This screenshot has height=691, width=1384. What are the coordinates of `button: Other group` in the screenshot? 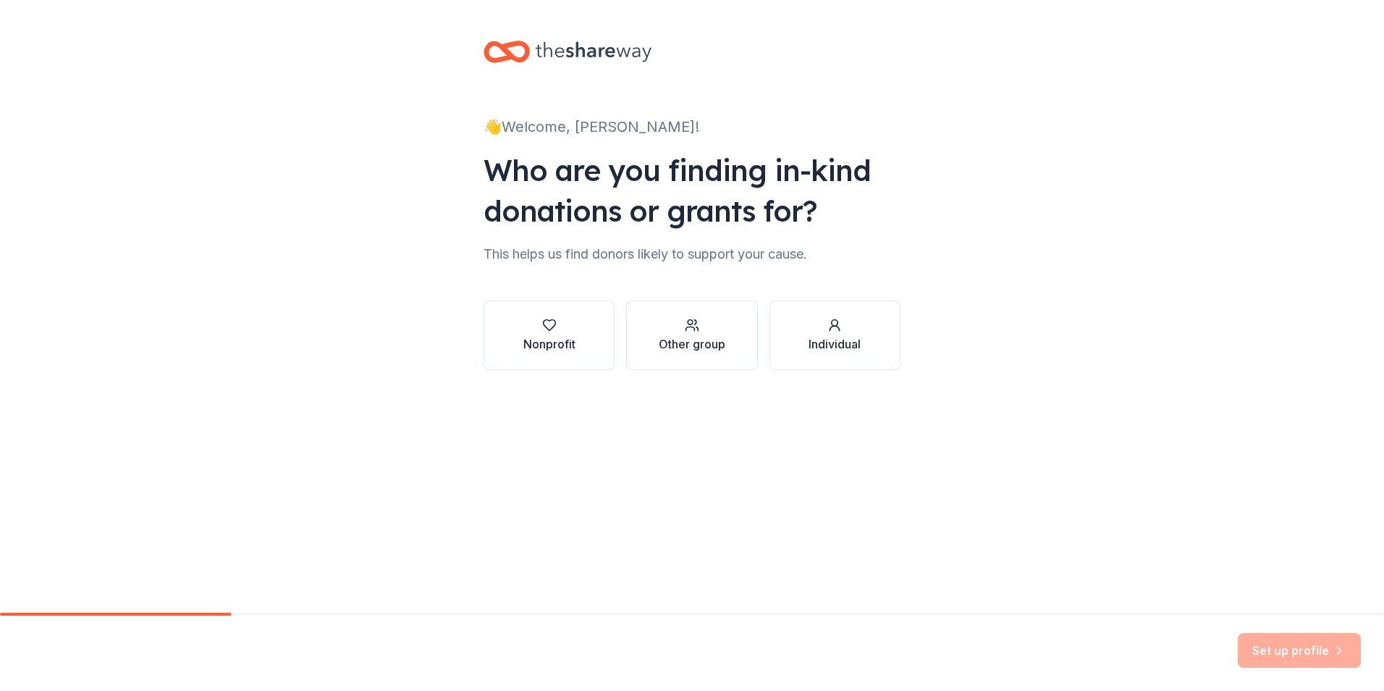 It's located at (691, 335).